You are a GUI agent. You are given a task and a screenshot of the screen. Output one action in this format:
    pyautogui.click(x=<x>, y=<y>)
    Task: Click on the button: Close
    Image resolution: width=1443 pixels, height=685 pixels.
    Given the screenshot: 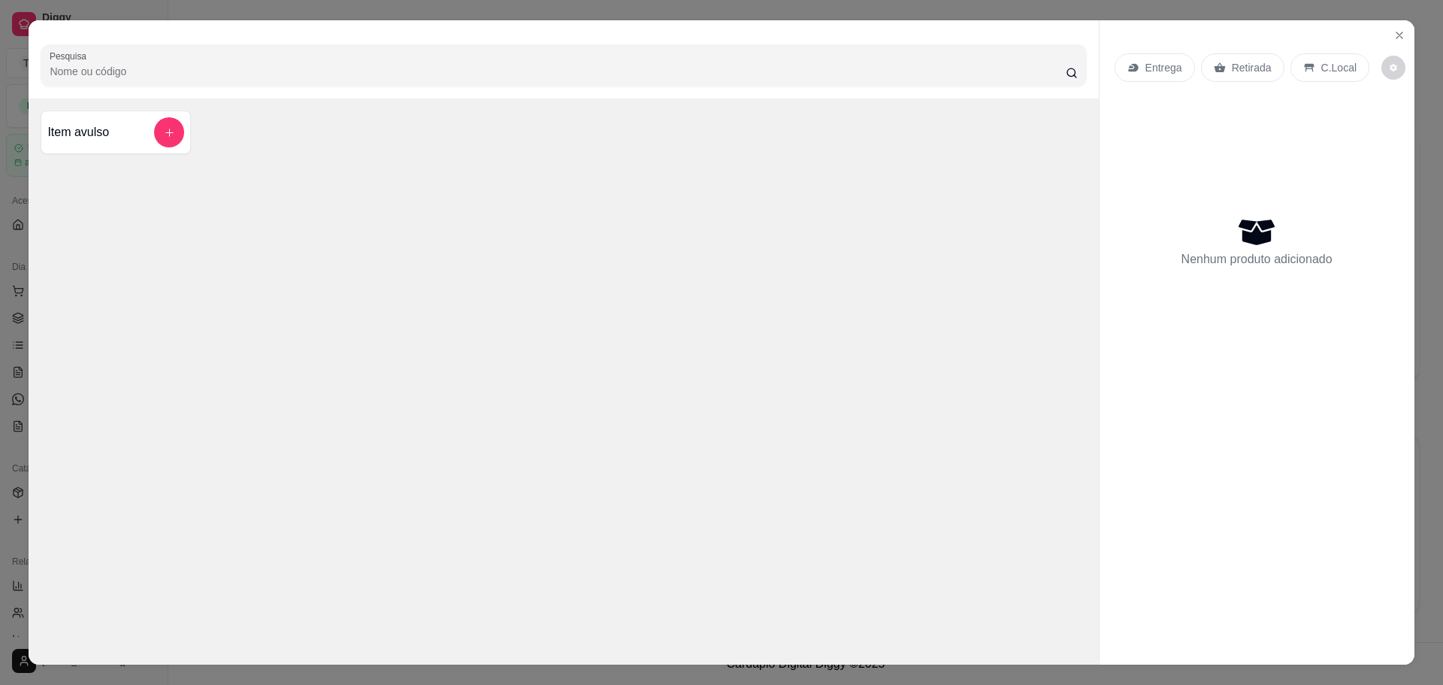 What is the action you would take?
    pyautogui.click(x=1399, y=35)
    